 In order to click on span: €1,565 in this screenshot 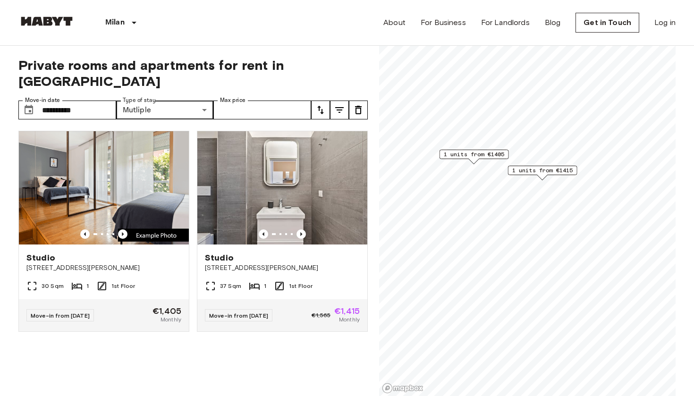, I will do `click(321, 315)`.